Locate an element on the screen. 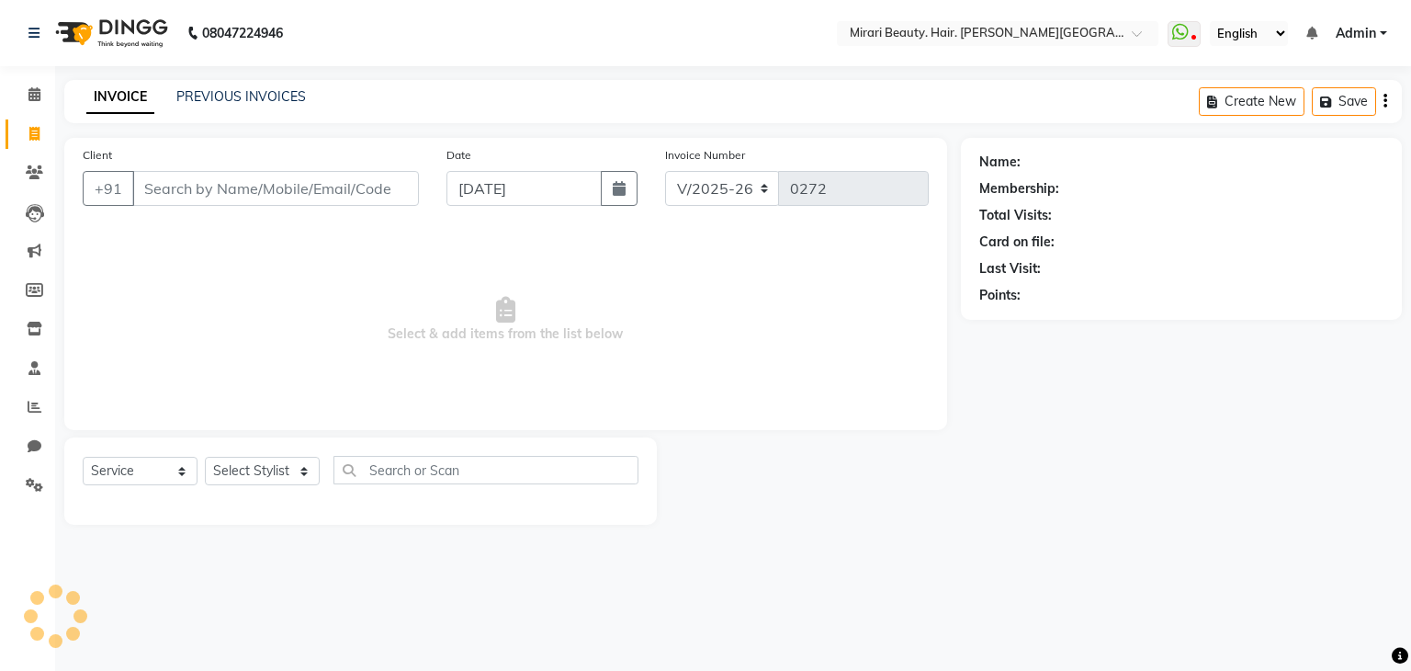 The image size is (1411, 671). b: 08047224946 is located at coordinates (243, 33).